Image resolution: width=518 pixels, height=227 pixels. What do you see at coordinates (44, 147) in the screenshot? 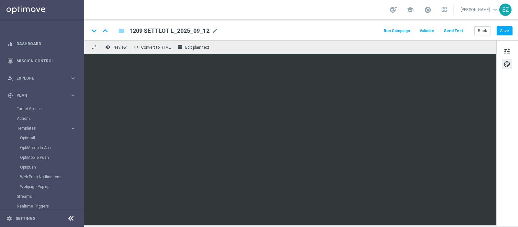
I see `a: OptiMobile In-App` at bounding box center [44, 147].